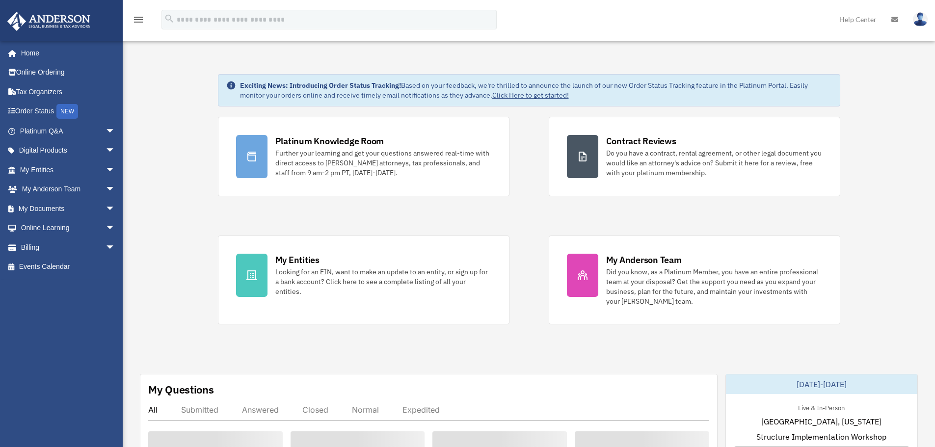  I want to click on div: All, so click(153, 410).